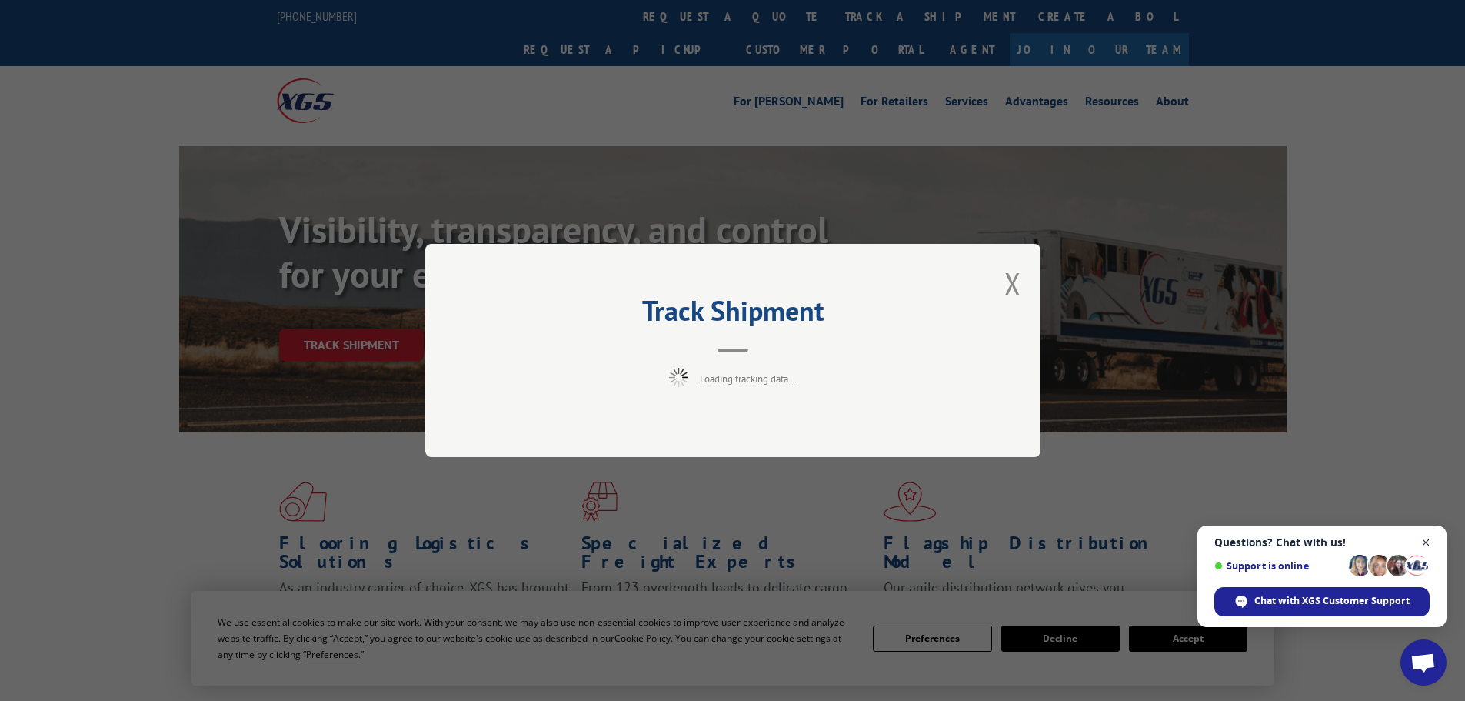 The image size is (1465, 701). Describe the element at coordinates (1322, 602) in the screenshot. I see `div: Chat with XGS Customer Support` at that location.